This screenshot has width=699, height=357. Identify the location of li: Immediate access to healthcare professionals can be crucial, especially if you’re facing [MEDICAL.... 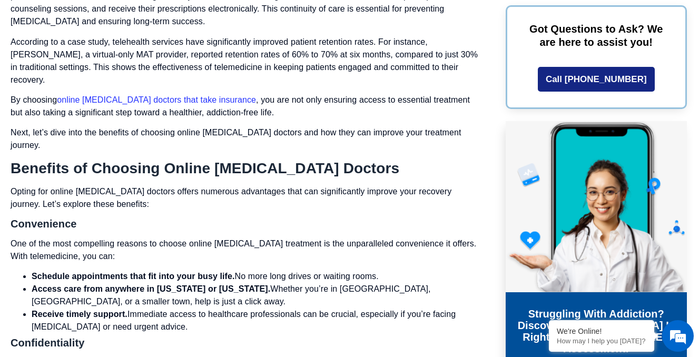
(256, 321).